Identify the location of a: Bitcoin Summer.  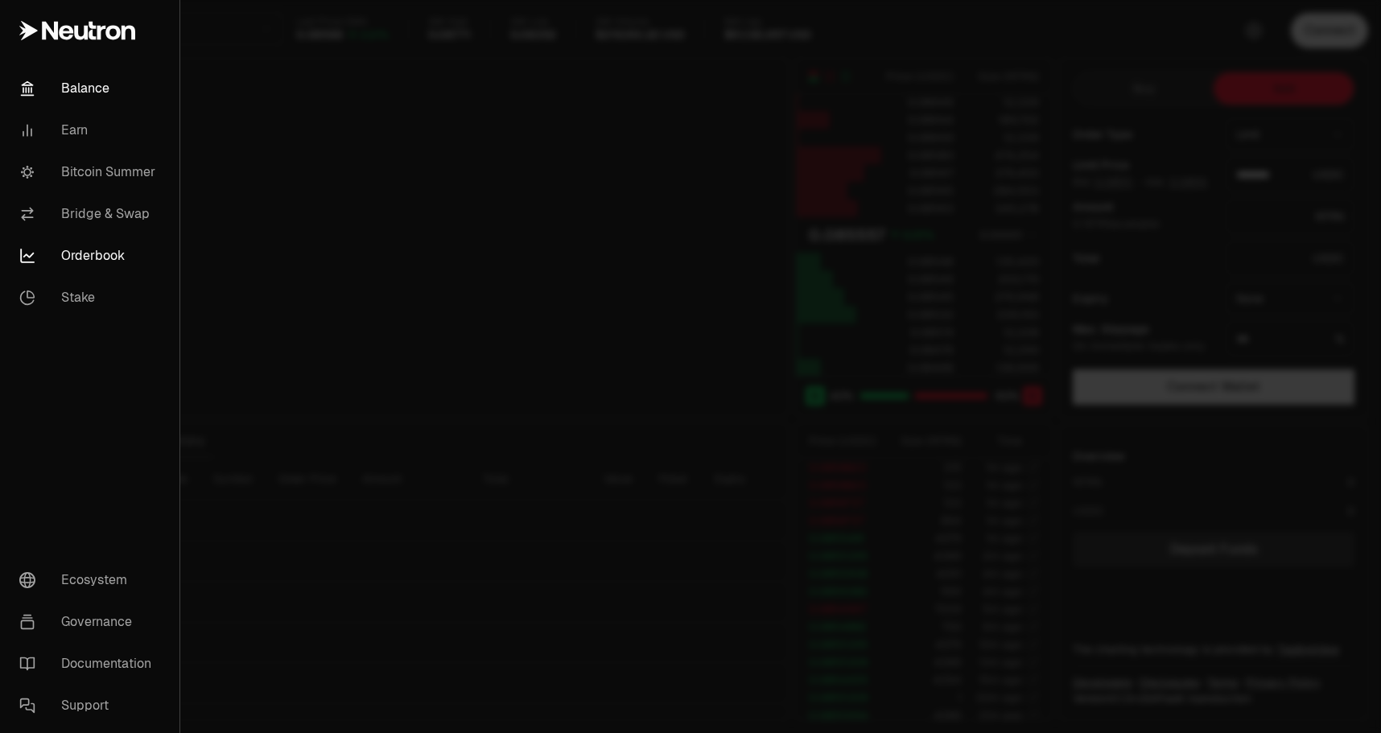
(89, 172).